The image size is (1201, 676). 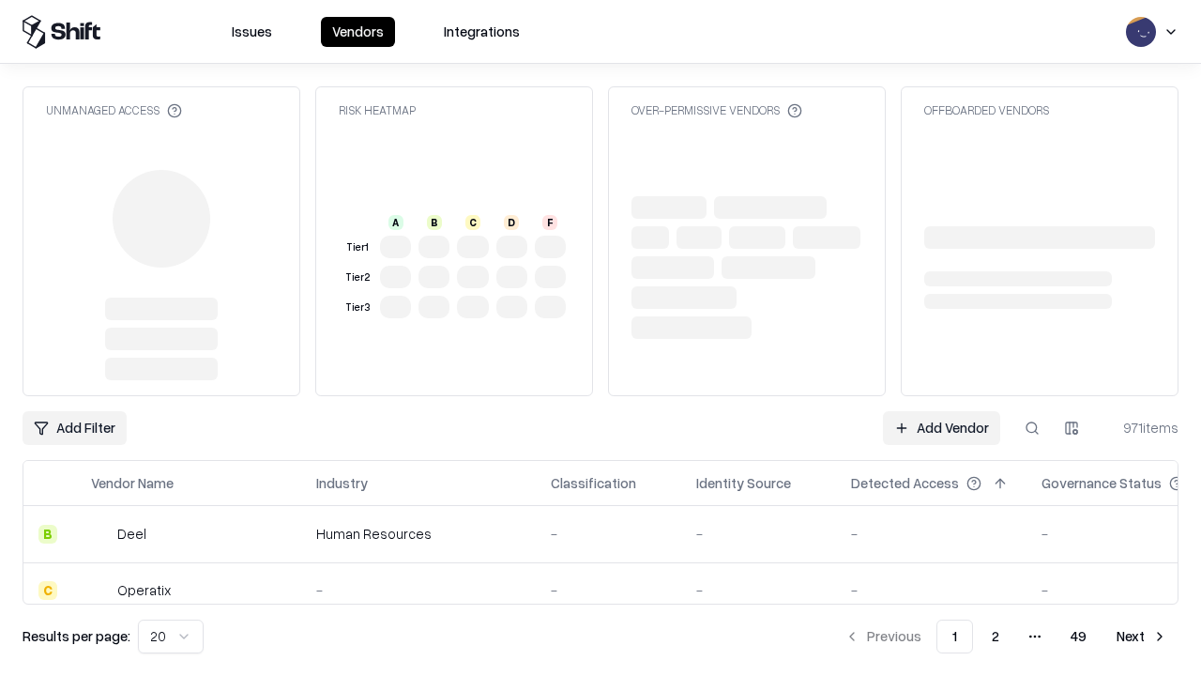 What do you see at coordinates (1141, 427) in the screenshot?
I see `div: 971 items` at bounding box center [1141, 427].